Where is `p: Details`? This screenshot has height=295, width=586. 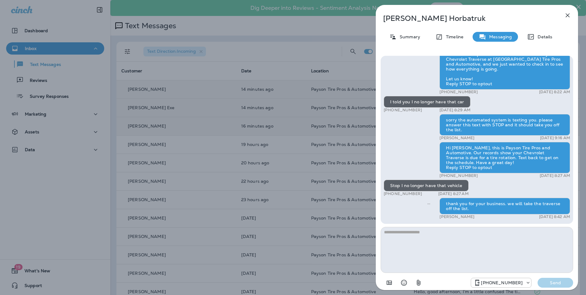 p: Details is located at coordinates (543, 37).